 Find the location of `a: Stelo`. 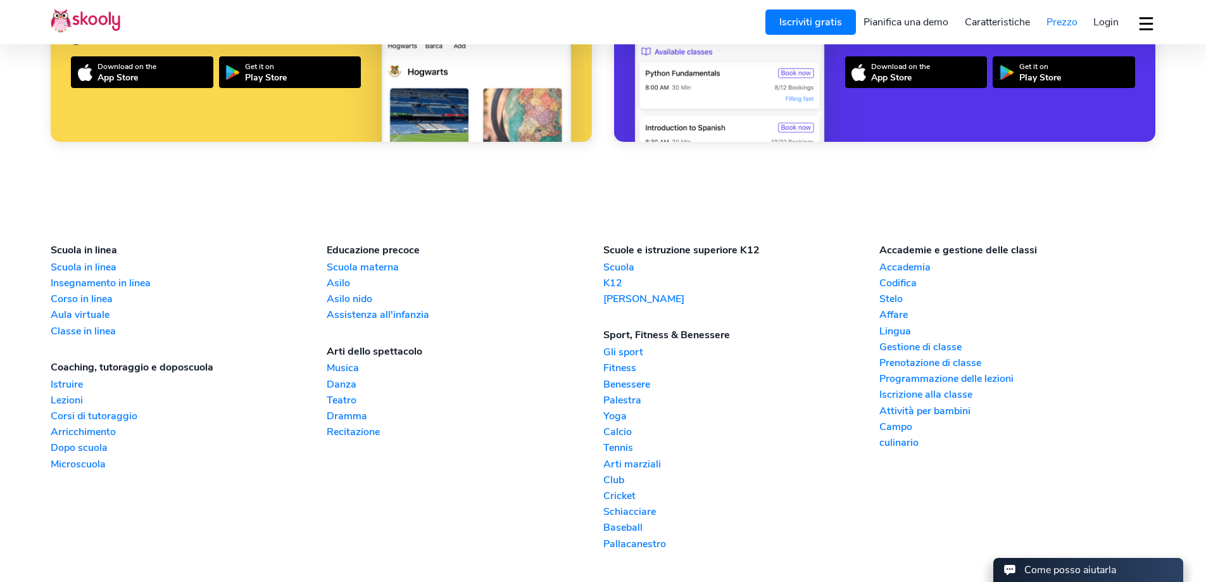

a: Stelo is located at coordinates (1018, 299).